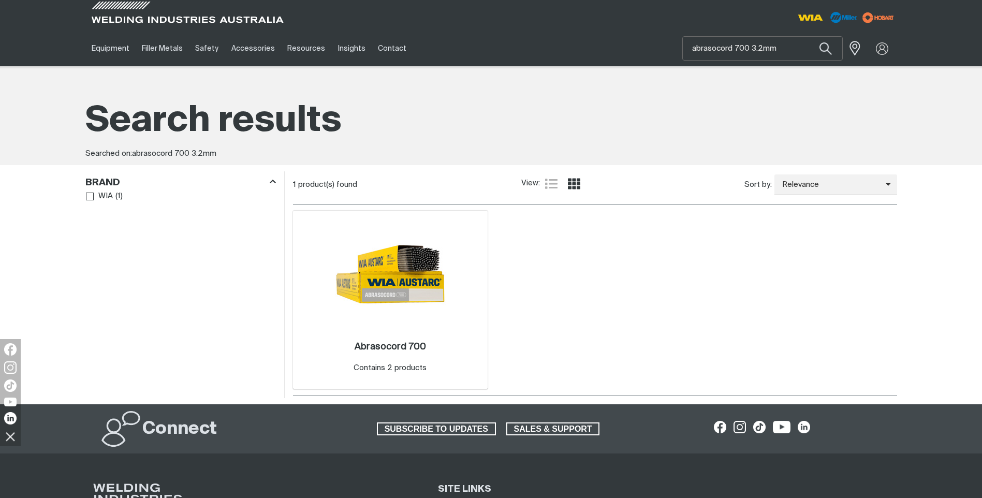  Describe the element at coordinates (553, 429) in the screenshot. I see `span: SALES & SUPPORT` at that location.